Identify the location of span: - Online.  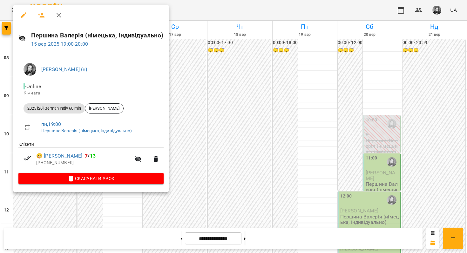
(33, 86).